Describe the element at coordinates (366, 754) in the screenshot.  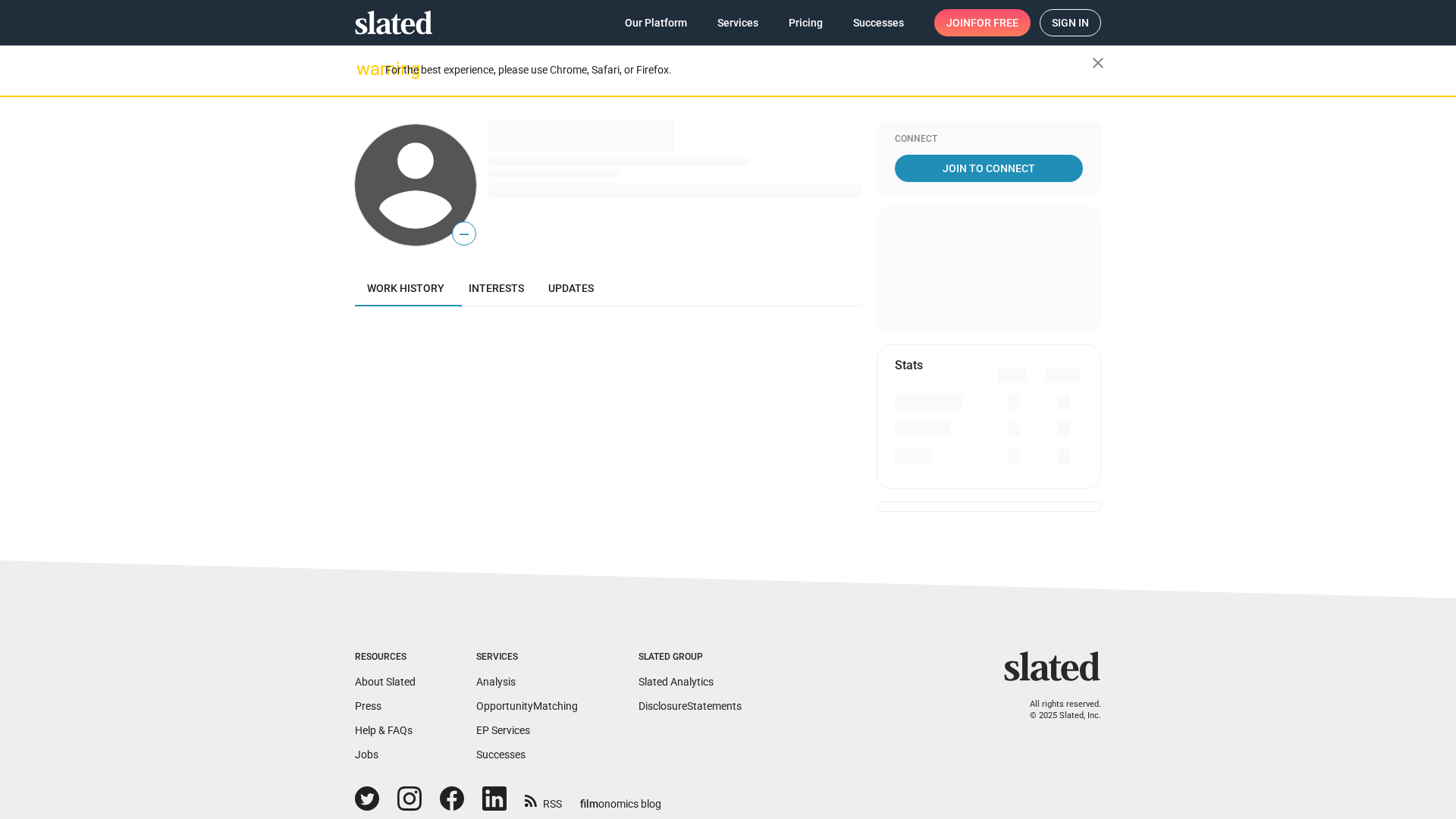
I see `a: Jobs` at that location.